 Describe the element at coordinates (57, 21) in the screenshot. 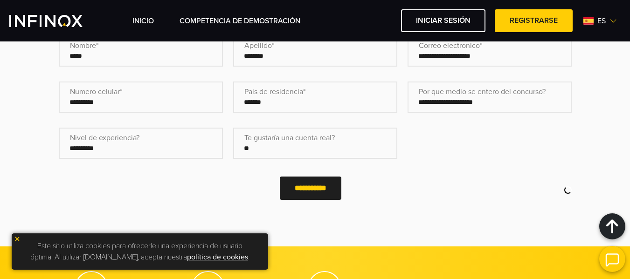

I see `a: INFINOX Vite` at that location.